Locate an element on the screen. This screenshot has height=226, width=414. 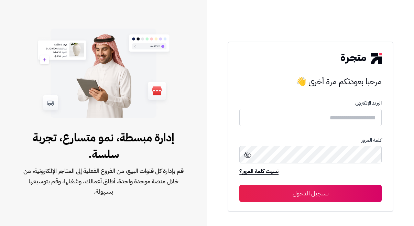
p: البريد الإلكترونى is located at coordinates (310, 103).